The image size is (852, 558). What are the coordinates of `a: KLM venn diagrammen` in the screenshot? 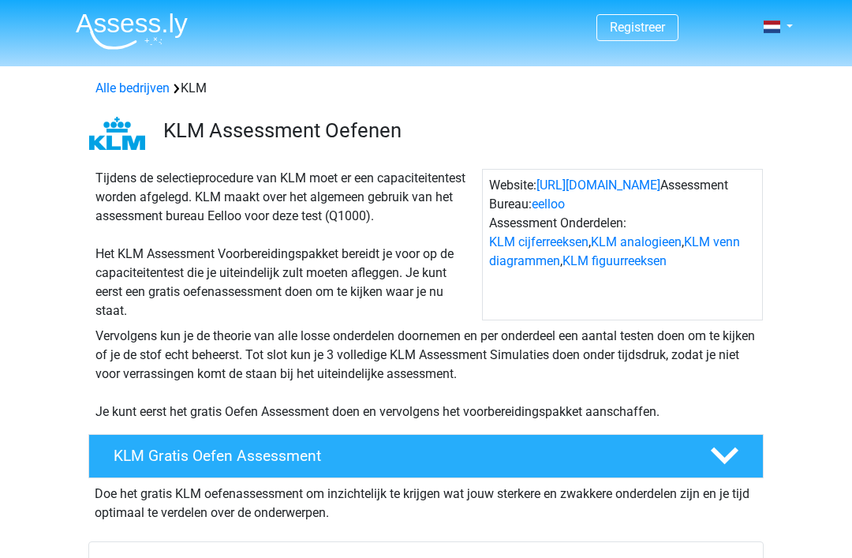 It's located at (614, 251).